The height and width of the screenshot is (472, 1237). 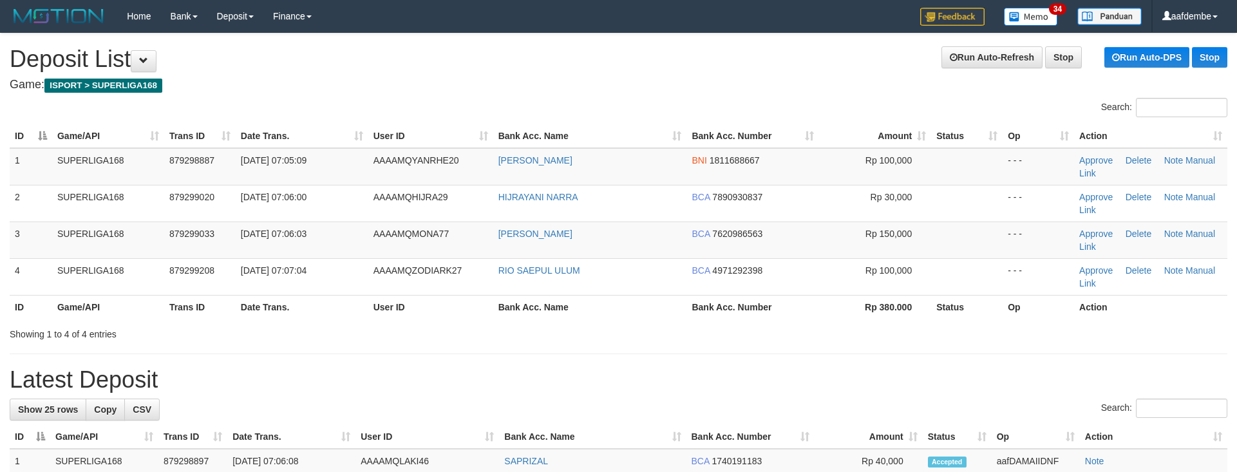 What do you see at coordinates (431, 136) in the screenshot?
I see `th: User ID: activate to sort column ascending` at bounding box center [431, 136].